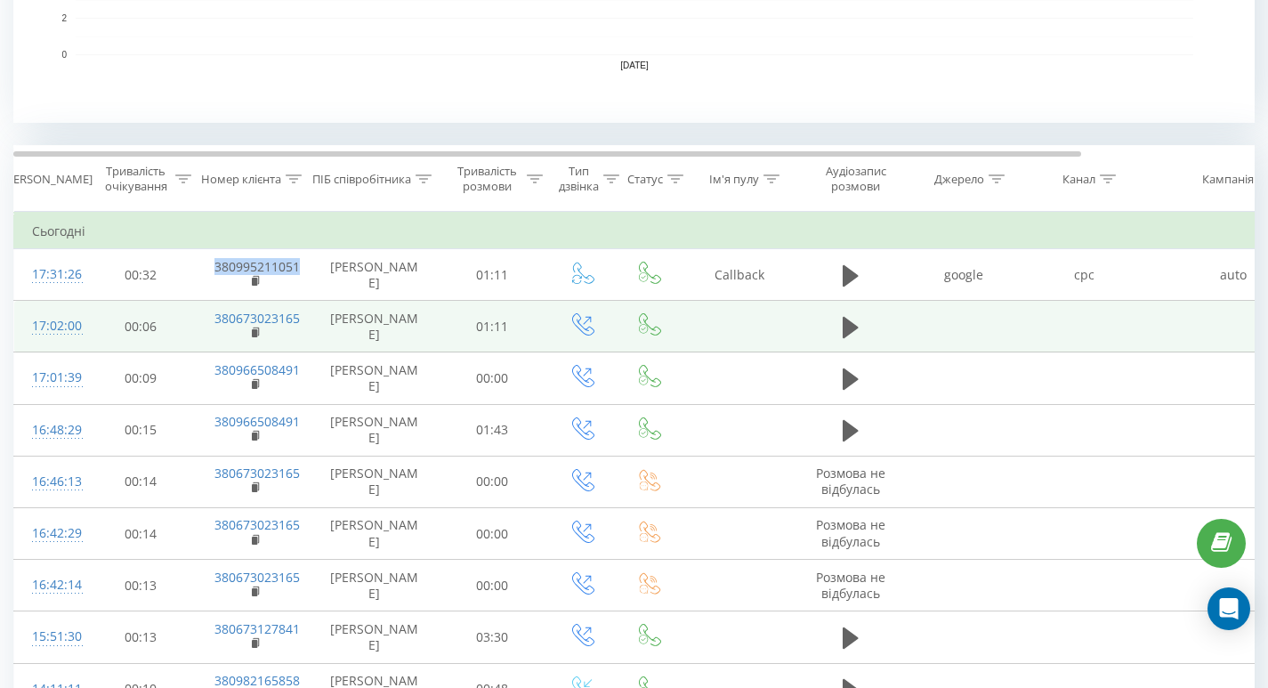  I want to click on a: 380673127841, so click(257, 628).